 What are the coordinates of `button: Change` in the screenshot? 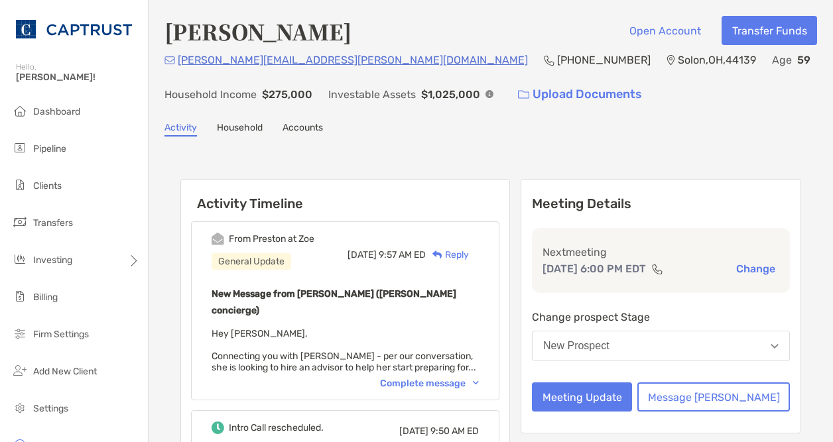 It's located at (755, 269).